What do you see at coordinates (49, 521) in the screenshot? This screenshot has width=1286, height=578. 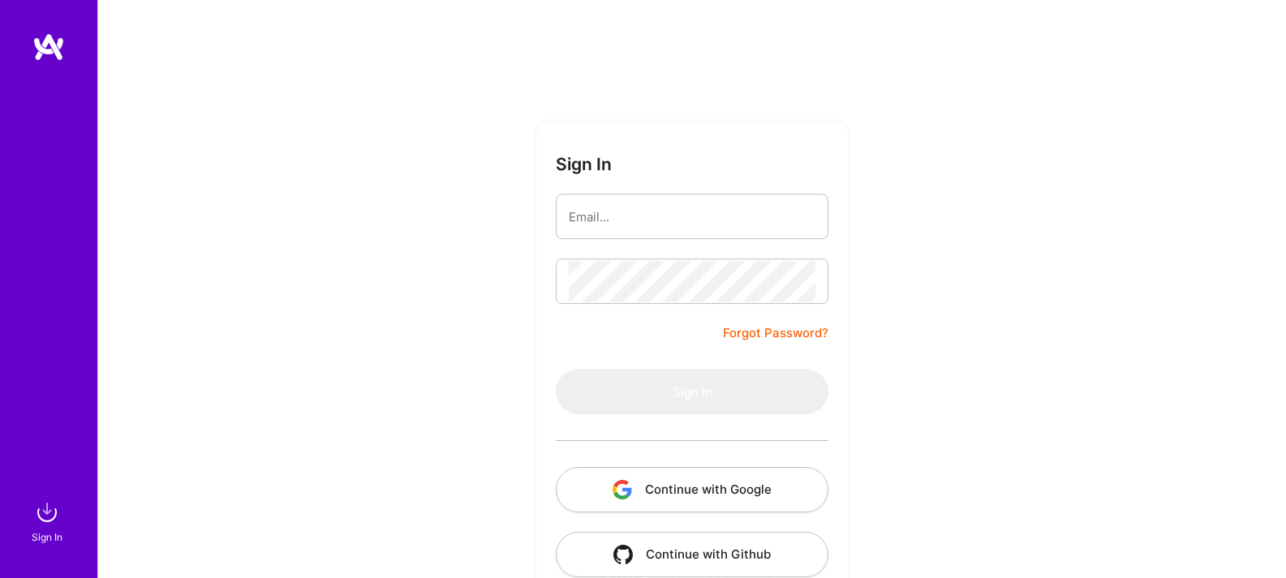 I see `a: sign inSign In` at bounding box center [49, 521].